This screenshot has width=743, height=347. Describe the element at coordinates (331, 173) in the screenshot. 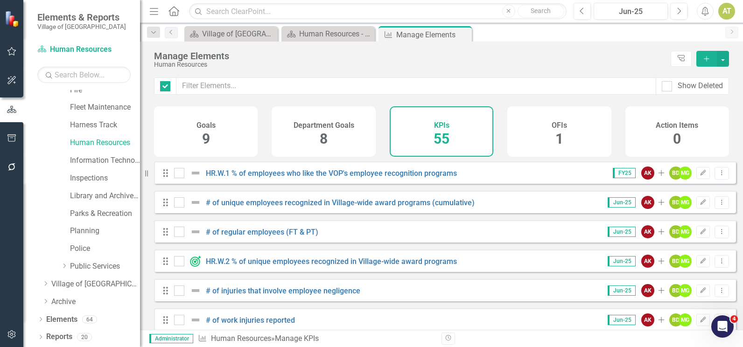

I see `a: HR.W.1 % of employees who like the VOP's employee recognition programs` at that location.